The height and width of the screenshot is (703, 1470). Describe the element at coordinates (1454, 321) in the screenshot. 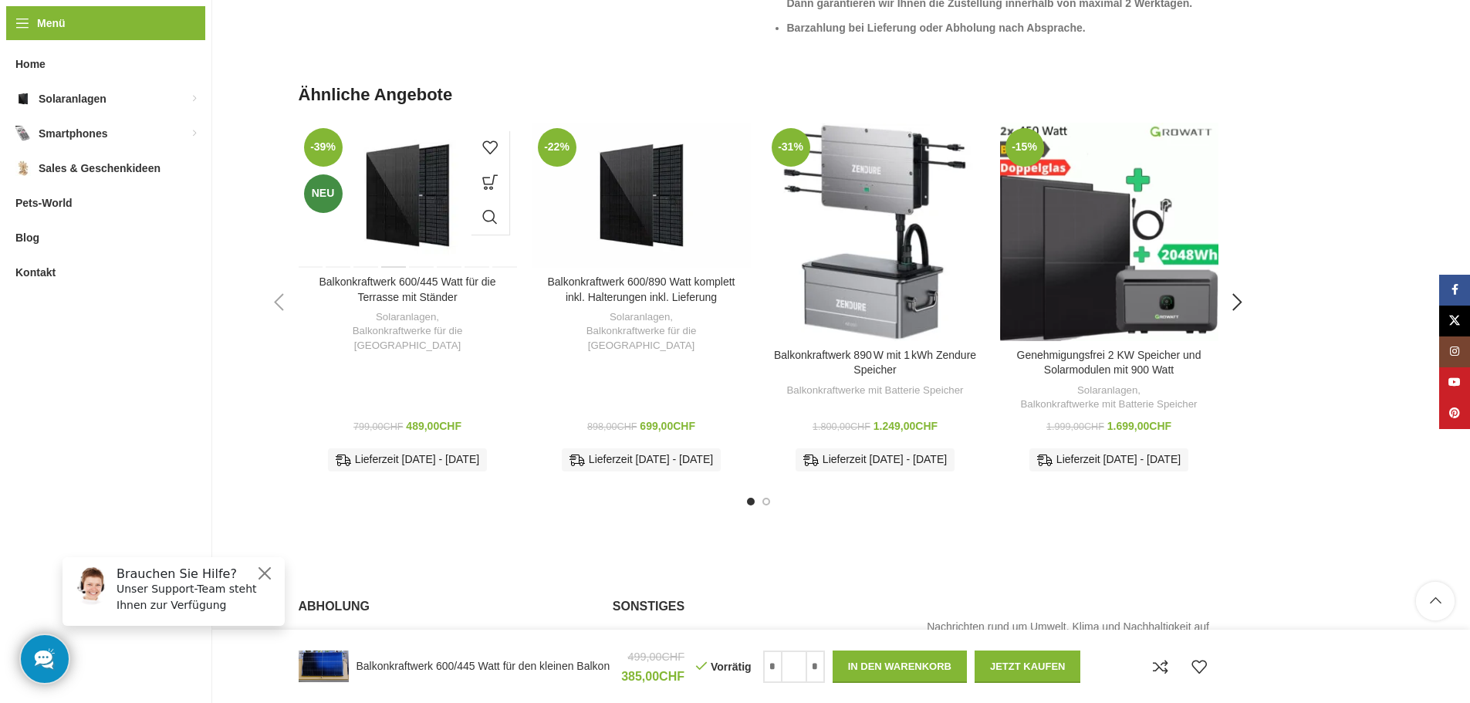

I see `a: X Social Link` at that location.